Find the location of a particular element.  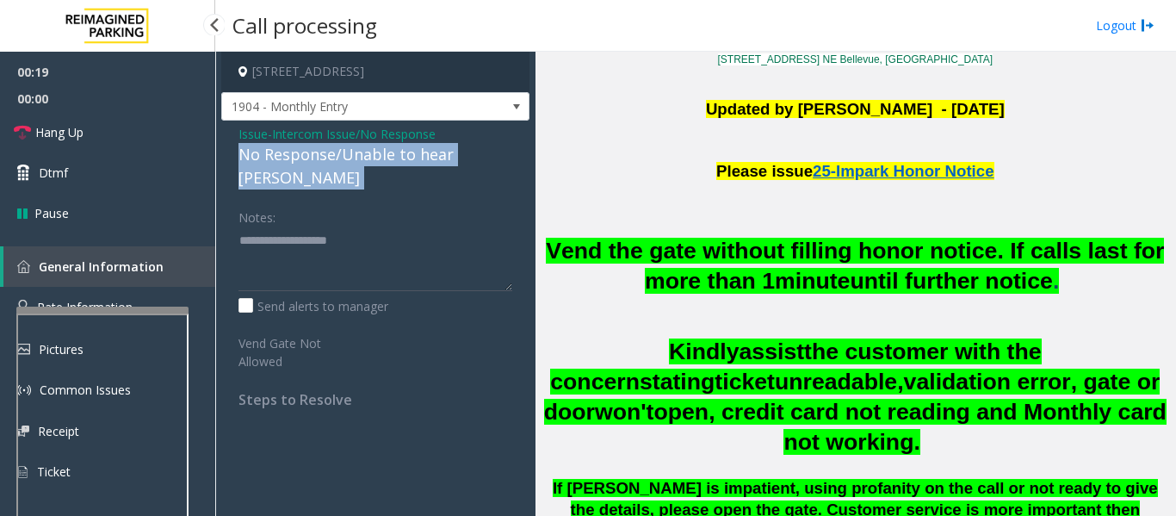

span: Intercom Issue/No Response is located at coordinates (354, 133).